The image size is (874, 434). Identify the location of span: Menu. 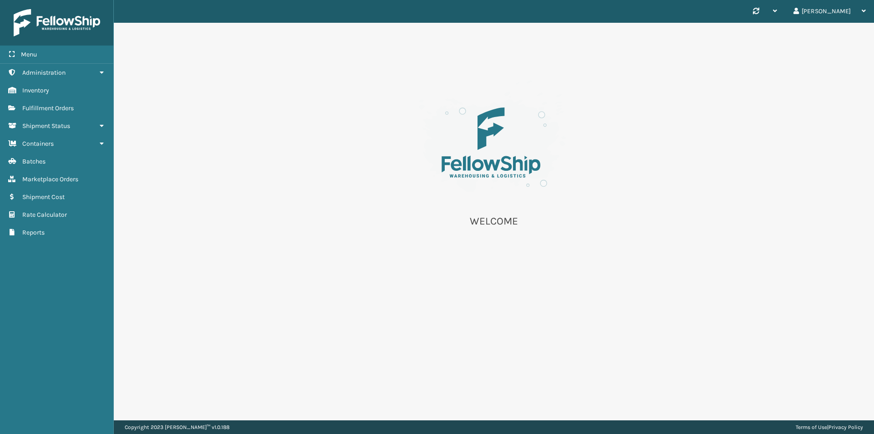
(29, 54).